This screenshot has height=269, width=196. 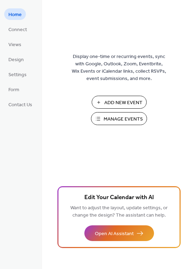 I want to click on span: Settings, so click(x=17, y=75).